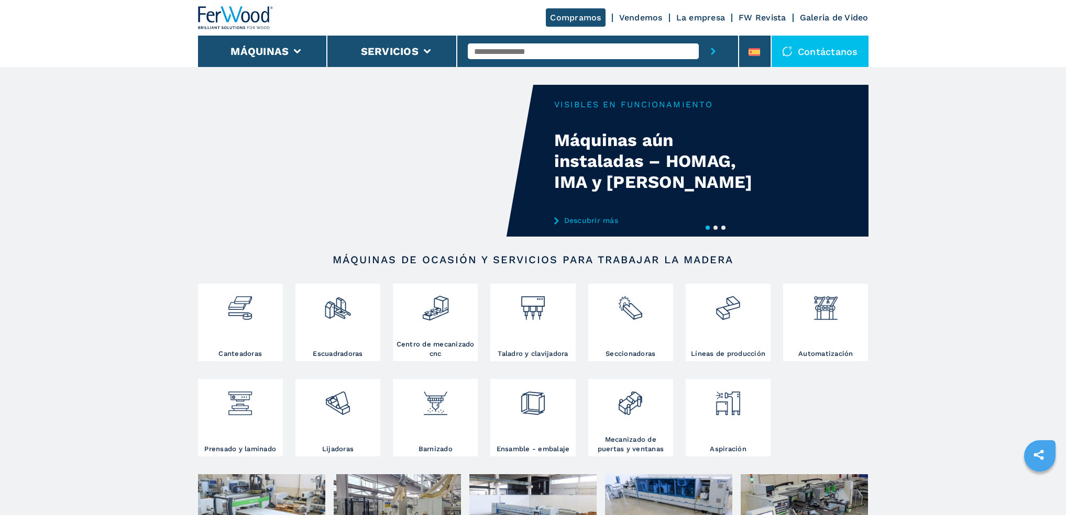  What do you see at coordinates (834, 17) in the screenshot?
I see `a: Galeria de Video` at bounding box center [834, 17].